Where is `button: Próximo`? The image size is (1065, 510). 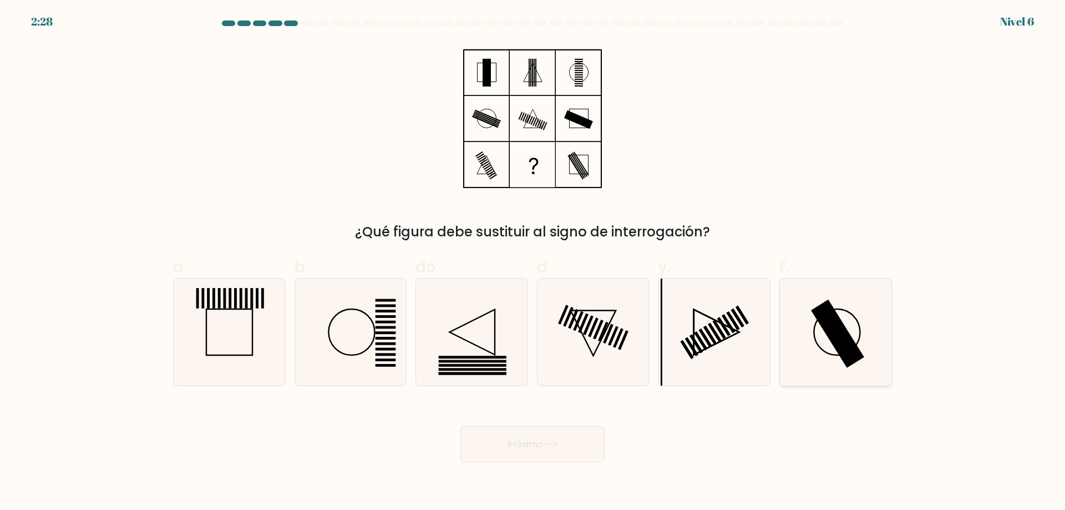 button: Próximo is located at coordinates (533, 444).